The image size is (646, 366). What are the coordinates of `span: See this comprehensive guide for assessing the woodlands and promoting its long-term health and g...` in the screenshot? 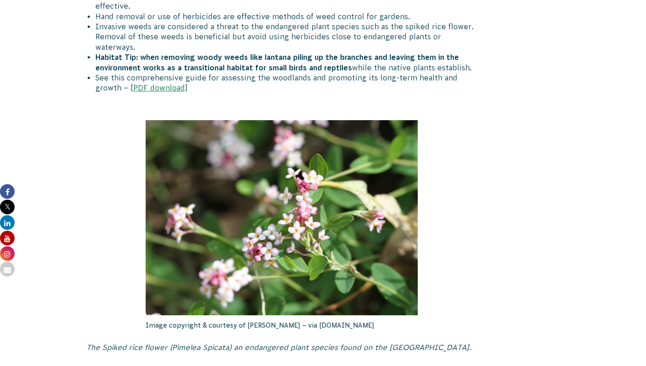 It's located at (276, 83).